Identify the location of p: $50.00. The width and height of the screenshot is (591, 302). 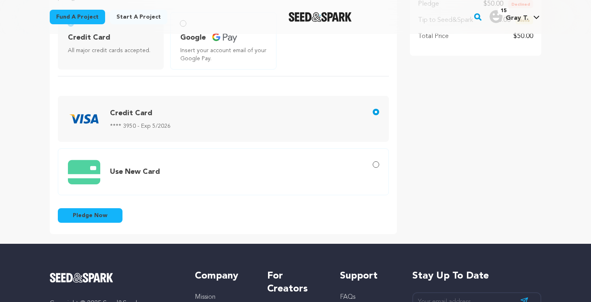
(523, 36).